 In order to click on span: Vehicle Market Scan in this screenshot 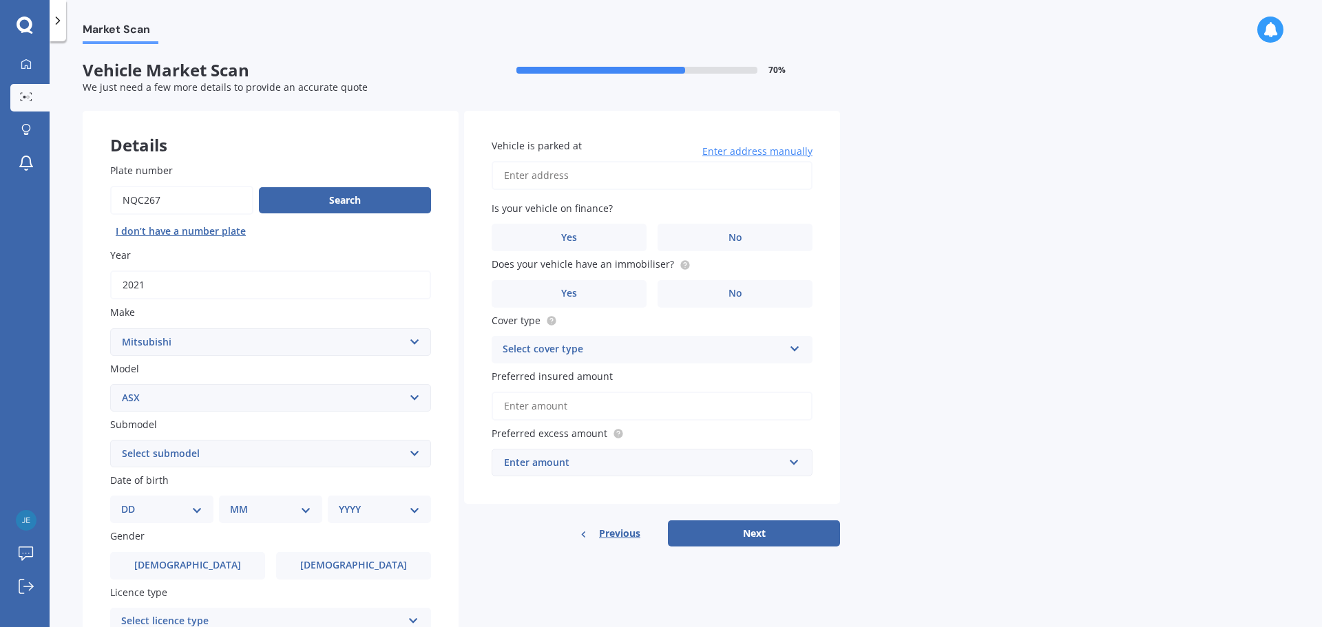, I will do `click(272, 70)`.